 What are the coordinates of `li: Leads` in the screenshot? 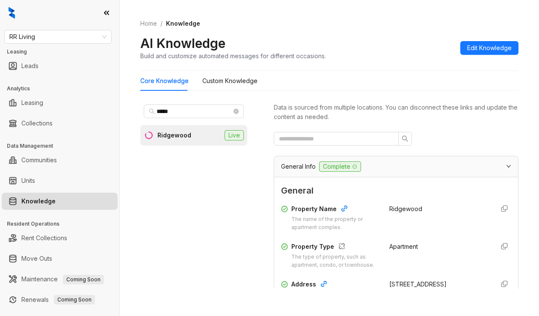 It's located at (60, 66).